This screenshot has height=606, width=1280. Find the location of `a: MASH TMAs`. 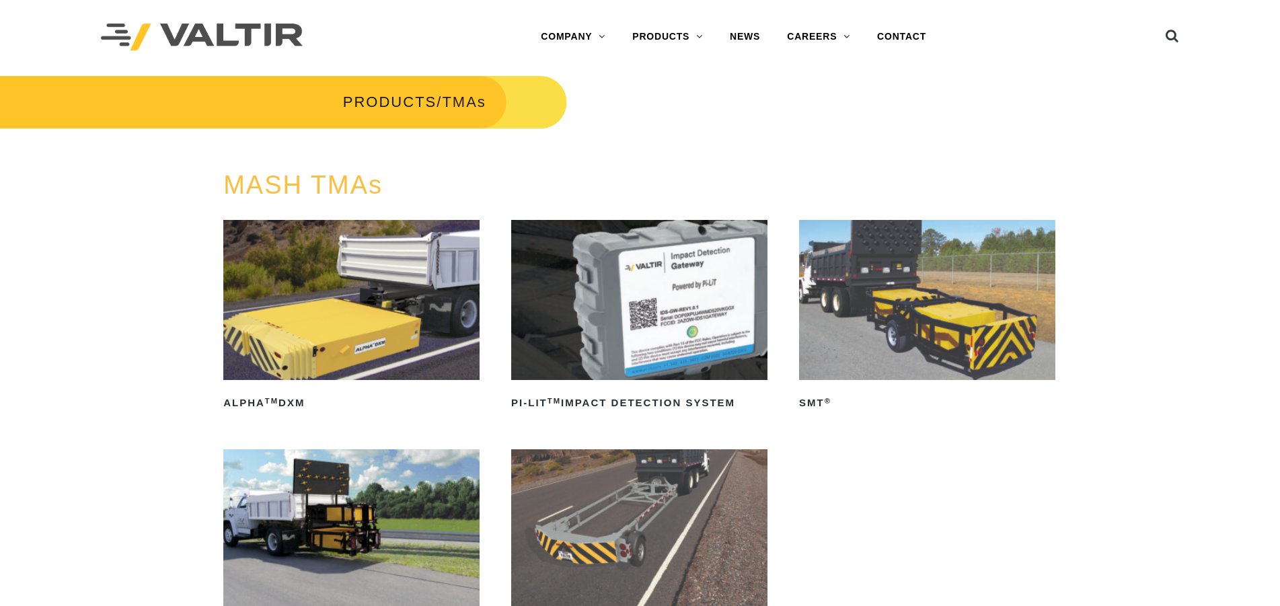

a: MASH TMAs is located at coordinates (303, 185).